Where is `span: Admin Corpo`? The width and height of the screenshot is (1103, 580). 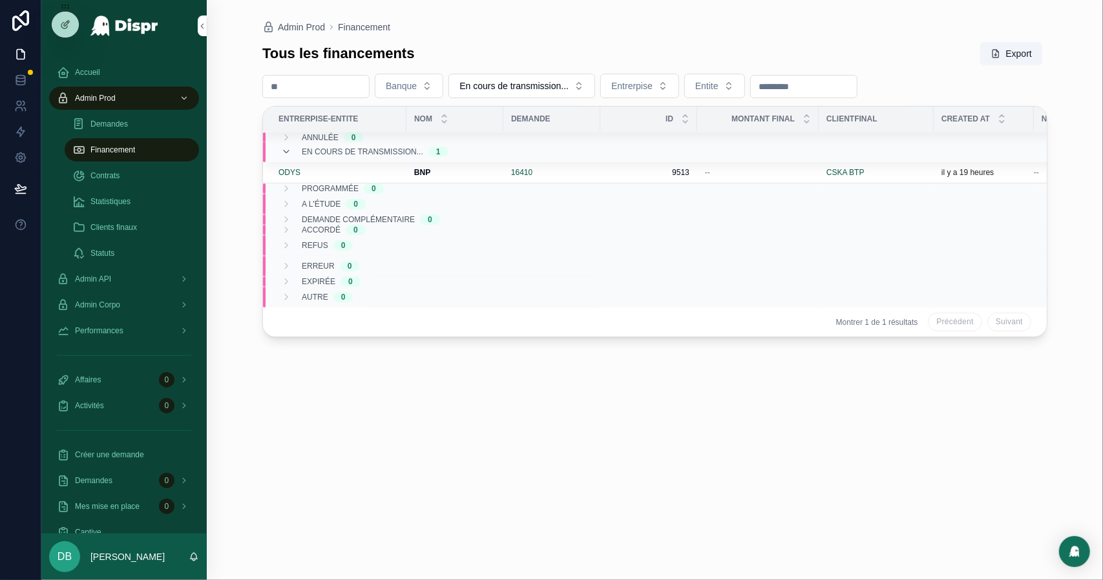
span: Admin Corpo is located at coordinates (98, 305).